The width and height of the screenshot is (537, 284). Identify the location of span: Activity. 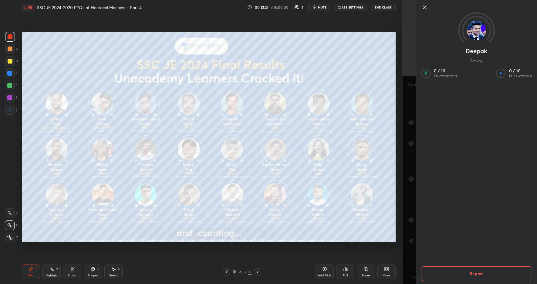
(477, 61).